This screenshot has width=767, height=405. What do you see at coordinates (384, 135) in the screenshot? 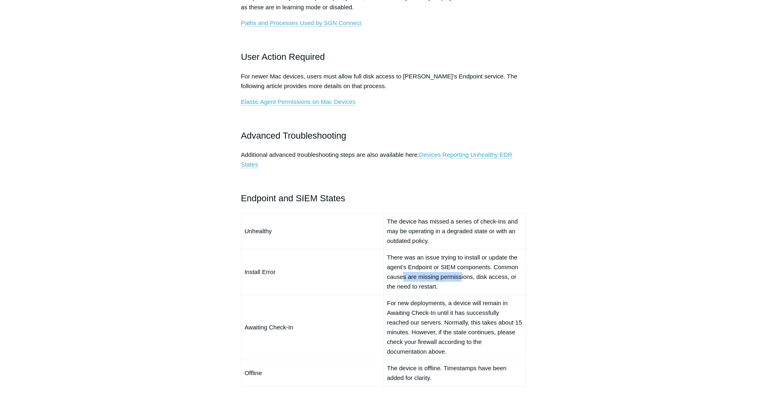
I see `h2: Advanced Troubleshooting` at bounding box center [384, 135].